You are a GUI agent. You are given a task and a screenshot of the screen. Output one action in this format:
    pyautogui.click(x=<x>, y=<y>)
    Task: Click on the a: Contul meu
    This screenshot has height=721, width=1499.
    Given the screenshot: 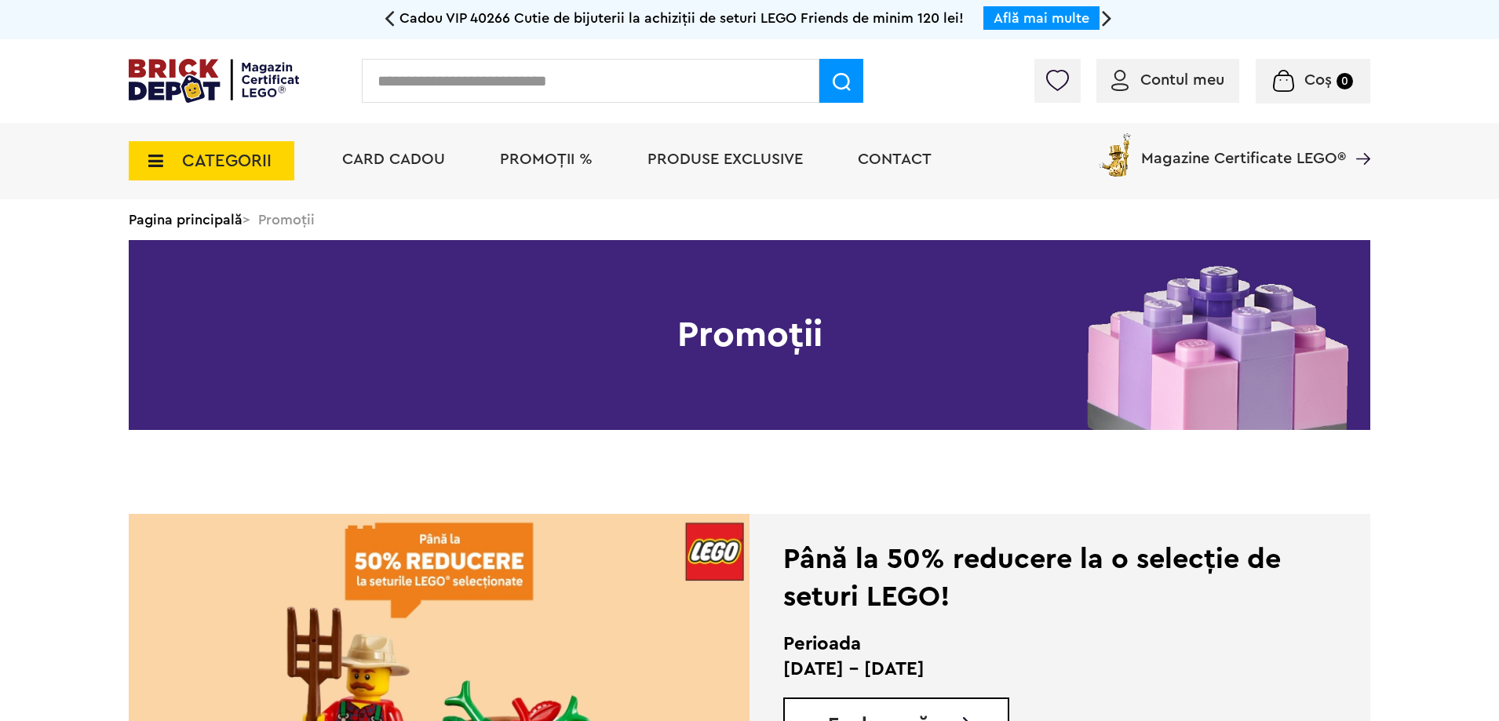 What is the action you would take?
    pyautogui.click(x=1168, y=80)
    